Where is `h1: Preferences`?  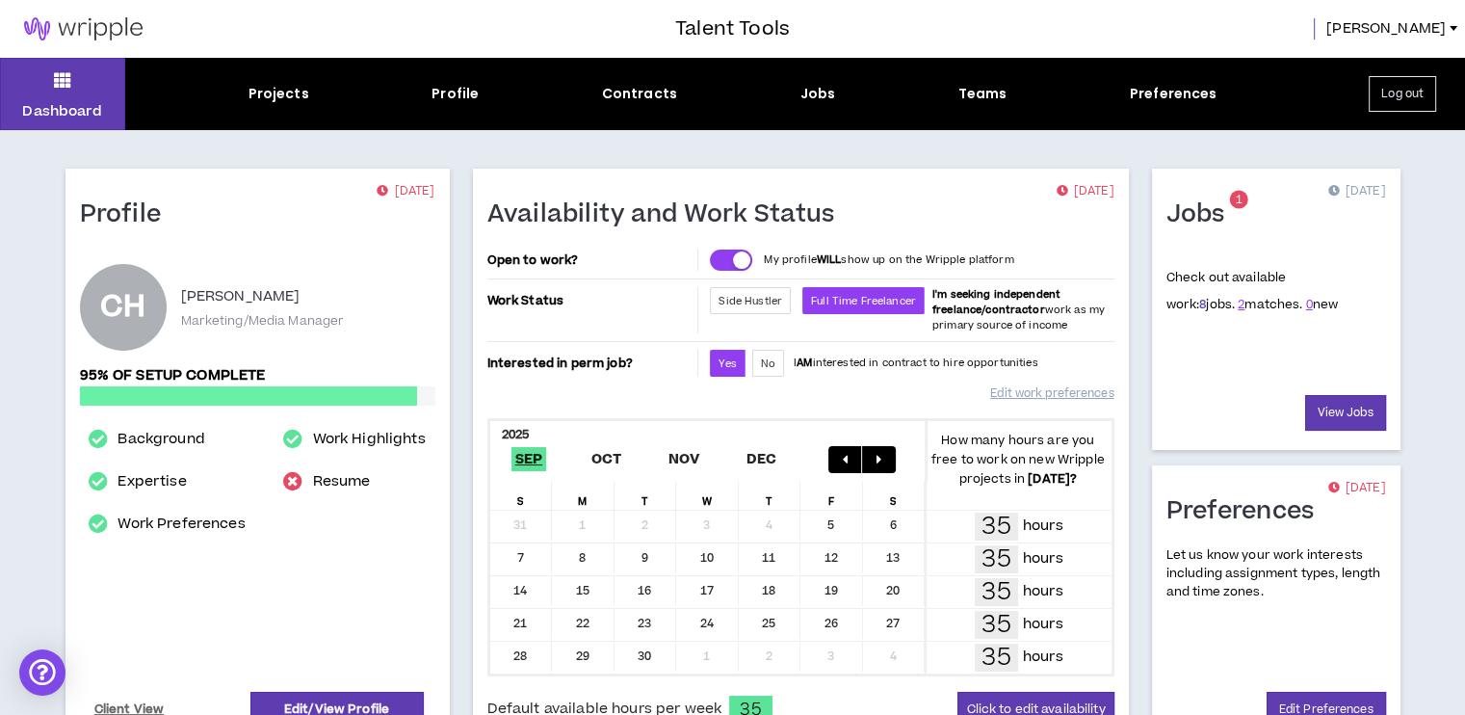
h1: Preferences is located at coordinates (1247, 511).